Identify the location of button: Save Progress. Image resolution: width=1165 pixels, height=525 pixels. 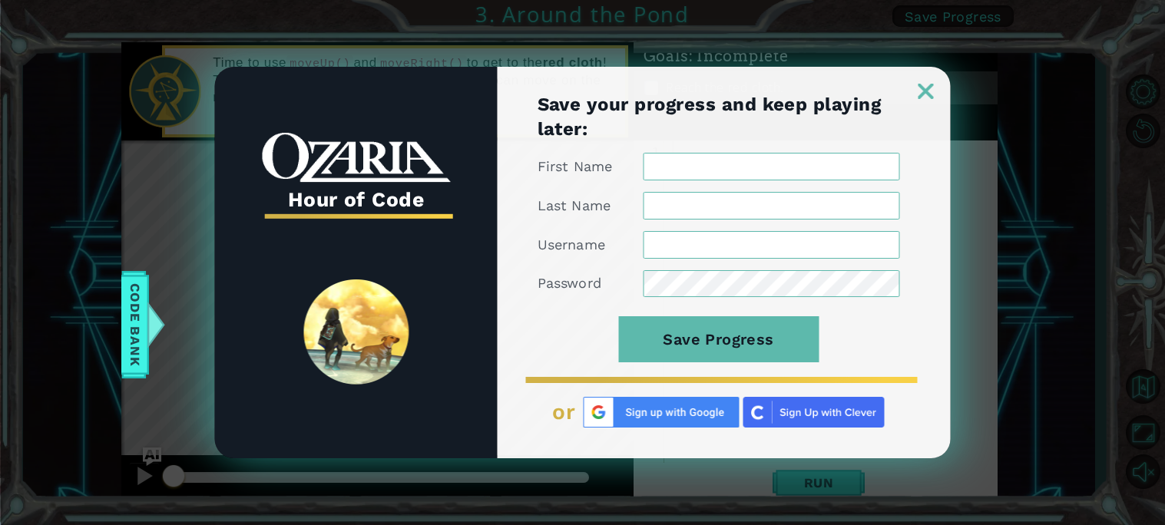
(718, 339).